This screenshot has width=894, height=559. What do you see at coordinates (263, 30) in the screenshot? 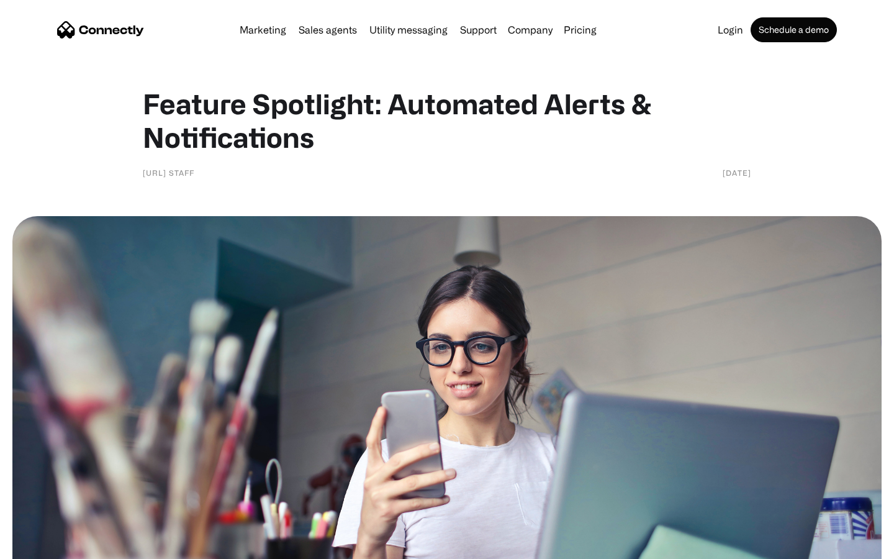
I see `a: Marketing` at bounding box center [263, 30].